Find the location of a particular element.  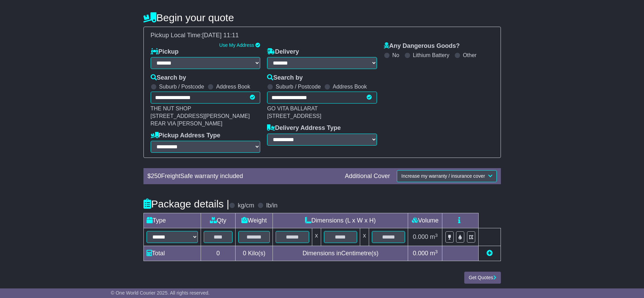

label: Lithium Battery is located at coordinates (431, 55).